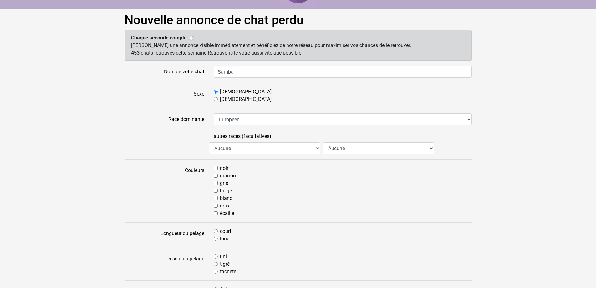 This screenshot has width=596, height=288. I want to click on label: court, so click(226, 231).